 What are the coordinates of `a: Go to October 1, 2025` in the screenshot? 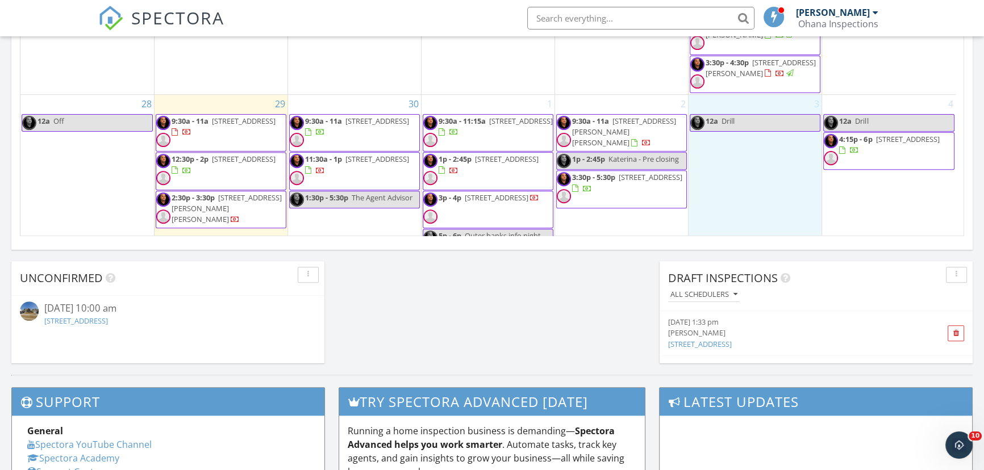 It's located at (549, 104).